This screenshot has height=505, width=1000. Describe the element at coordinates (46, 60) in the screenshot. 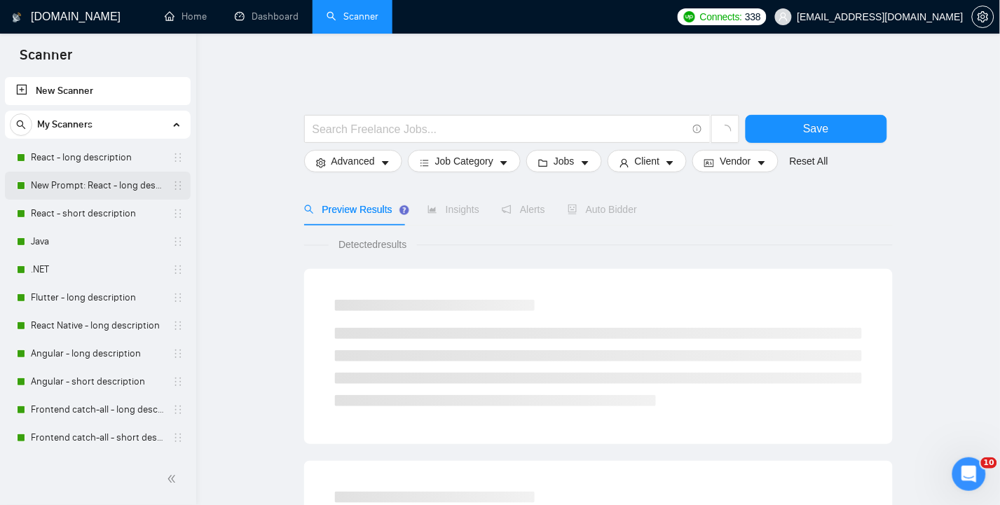

I see `span: Scanner` at that location.